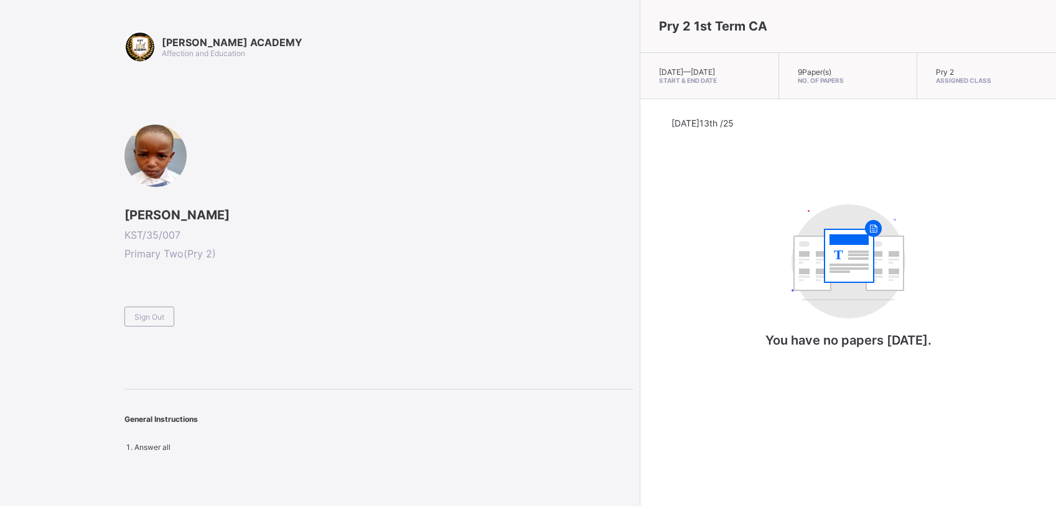 The image size is (1056, 506). What do you see at coordinates (987, 80) in the screenshot?
I see `span: Assigned Class` at bounding box center [987, 80].